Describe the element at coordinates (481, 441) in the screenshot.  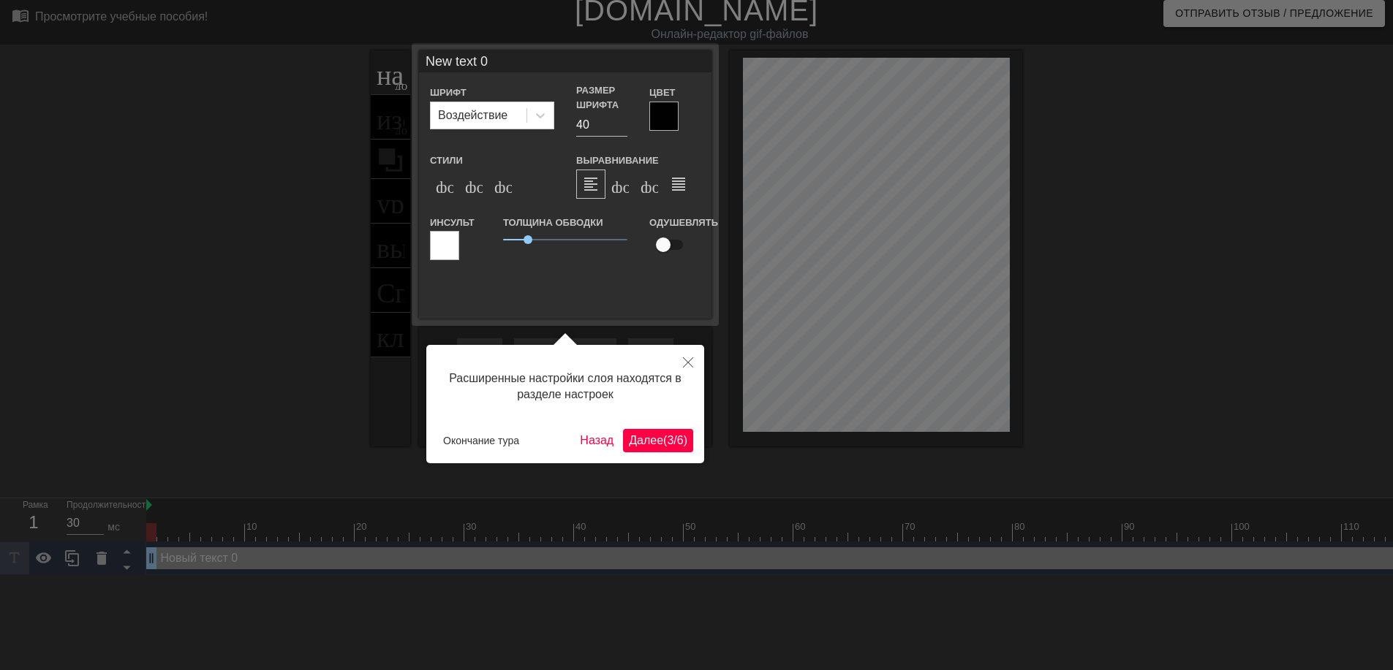
I see `button: Окончание тура` at that location.